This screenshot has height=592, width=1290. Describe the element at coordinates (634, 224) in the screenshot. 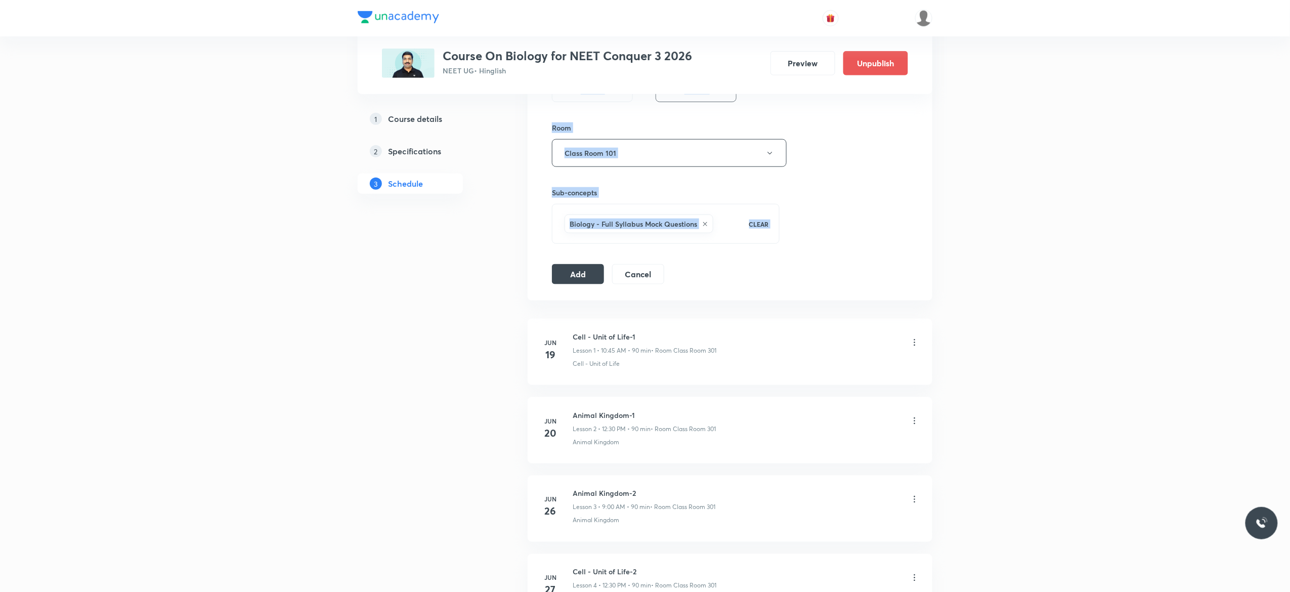

I see `h6: Biology - Full Syllabus Mock Questions` at that location.